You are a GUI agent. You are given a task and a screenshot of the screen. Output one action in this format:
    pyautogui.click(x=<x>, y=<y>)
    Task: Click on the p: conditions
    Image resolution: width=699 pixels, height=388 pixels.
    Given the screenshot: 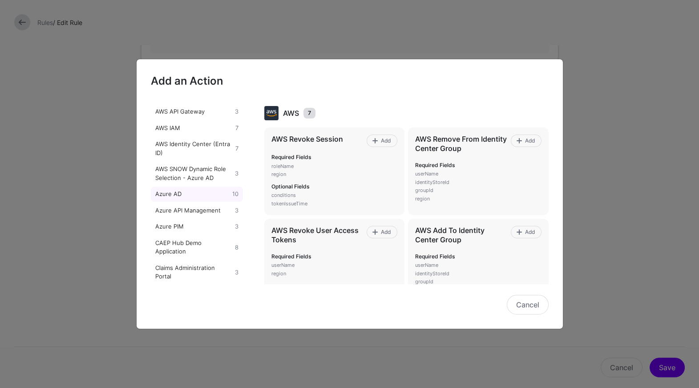 What is the action you would take?
    pyautogui.click(x=334, y=195)
    